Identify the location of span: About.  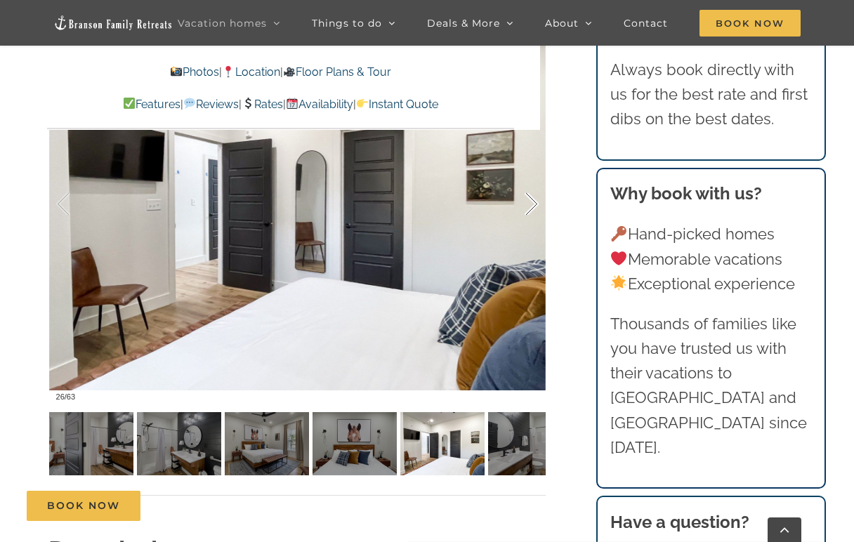
(562, 23).